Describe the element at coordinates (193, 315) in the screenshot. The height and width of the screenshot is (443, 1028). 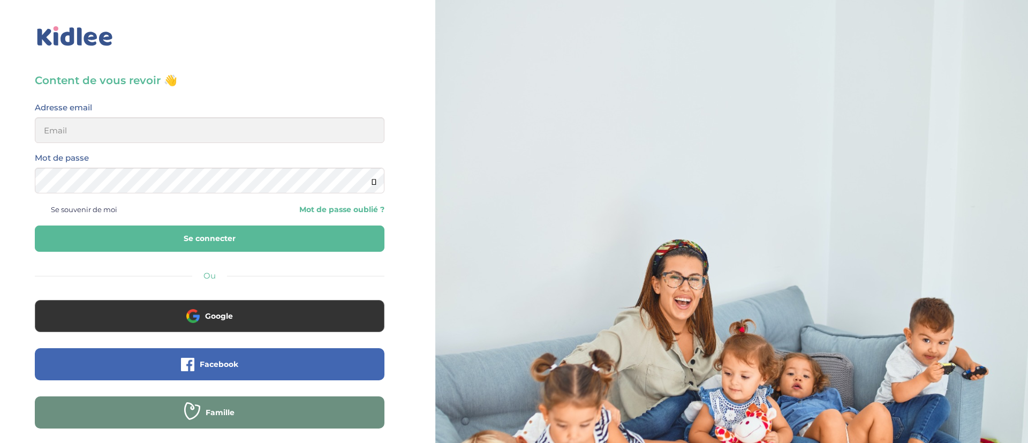
I see `img: google.png` at that location.